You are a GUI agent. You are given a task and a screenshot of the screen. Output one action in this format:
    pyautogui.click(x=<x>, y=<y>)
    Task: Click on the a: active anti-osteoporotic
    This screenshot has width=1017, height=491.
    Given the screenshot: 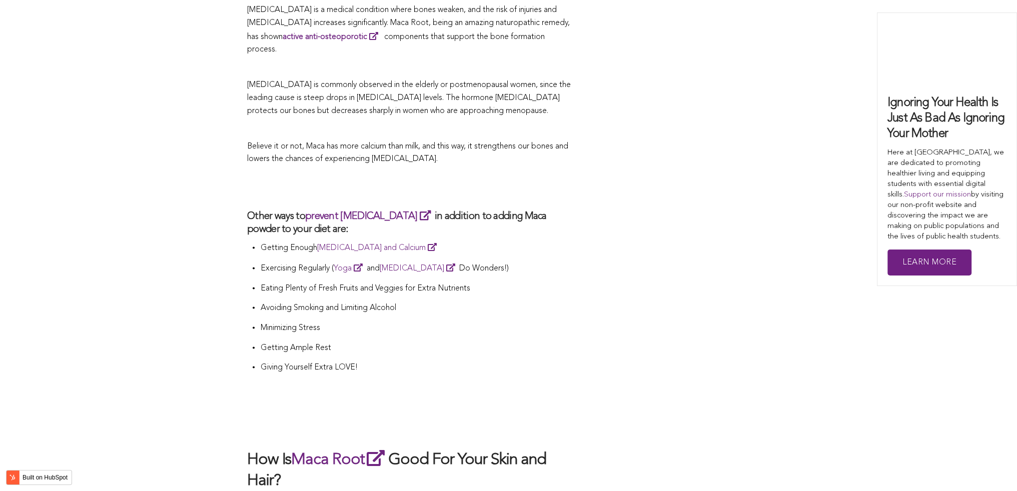 What is the action you would take?
    pyautogui.click(x=332, y=37)
    